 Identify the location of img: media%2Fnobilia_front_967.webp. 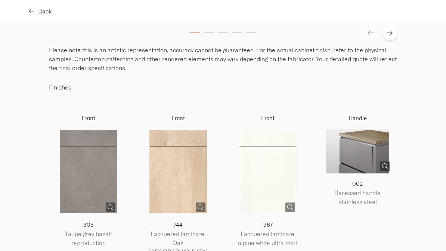
(267, 172).